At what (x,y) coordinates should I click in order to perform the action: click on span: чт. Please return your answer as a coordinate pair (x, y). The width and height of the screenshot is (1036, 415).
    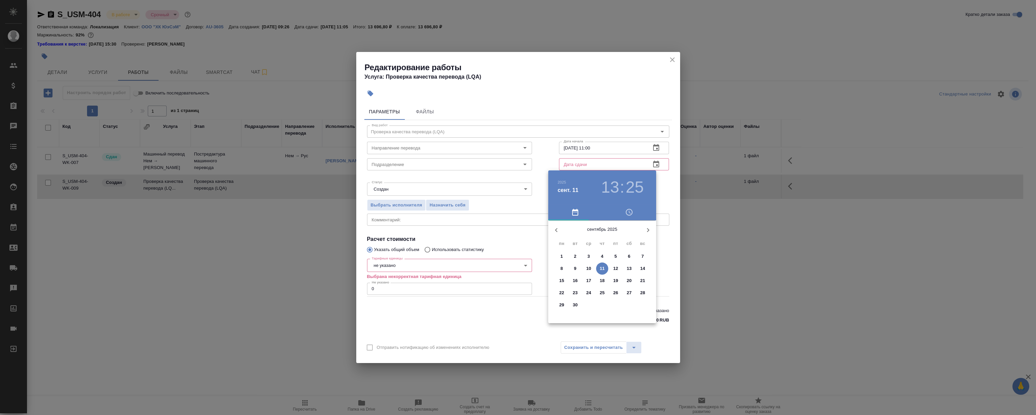
    Looking at the image, I should click on (602, 244).